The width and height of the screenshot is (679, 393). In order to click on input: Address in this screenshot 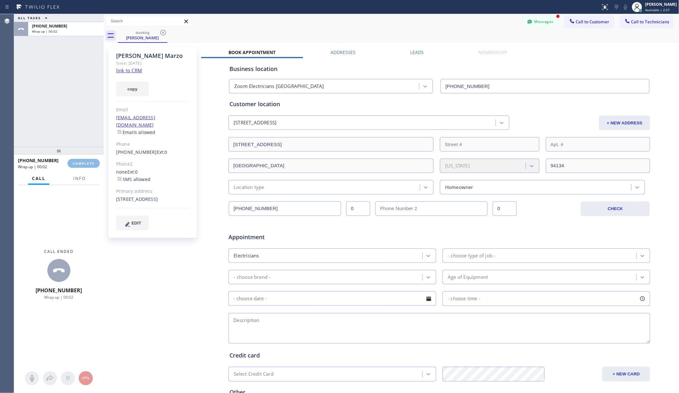, I will do `click(331, 144)`.